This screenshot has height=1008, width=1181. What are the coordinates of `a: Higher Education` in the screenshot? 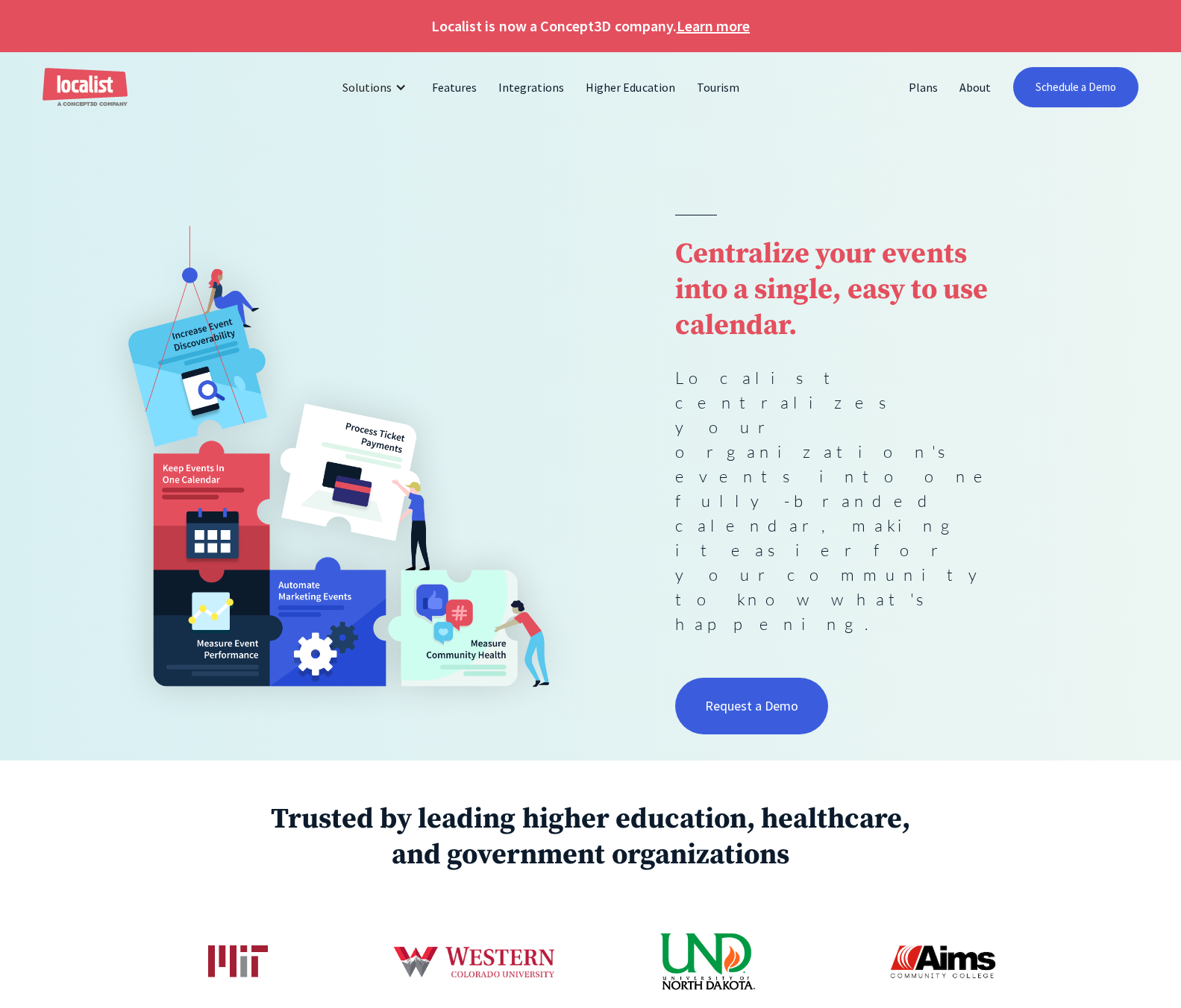 It's located at (630, 87).